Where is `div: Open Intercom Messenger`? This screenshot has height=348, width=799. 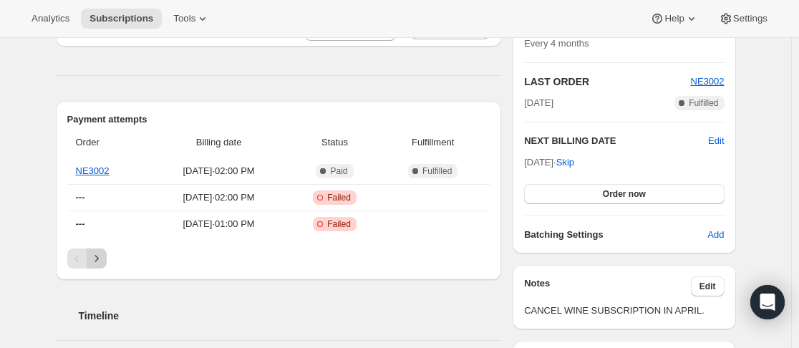 div: Open Intercom Messenger is located at coordinates (768, 302).